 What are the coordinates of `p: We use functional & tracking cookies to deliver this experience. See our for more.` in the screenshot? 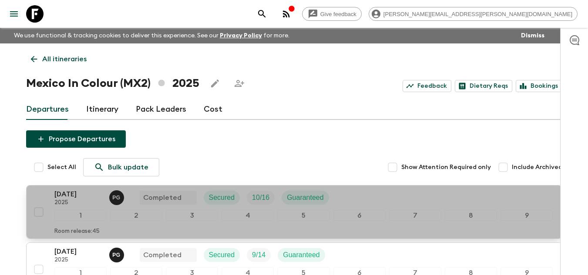 It's located at (151, 36).